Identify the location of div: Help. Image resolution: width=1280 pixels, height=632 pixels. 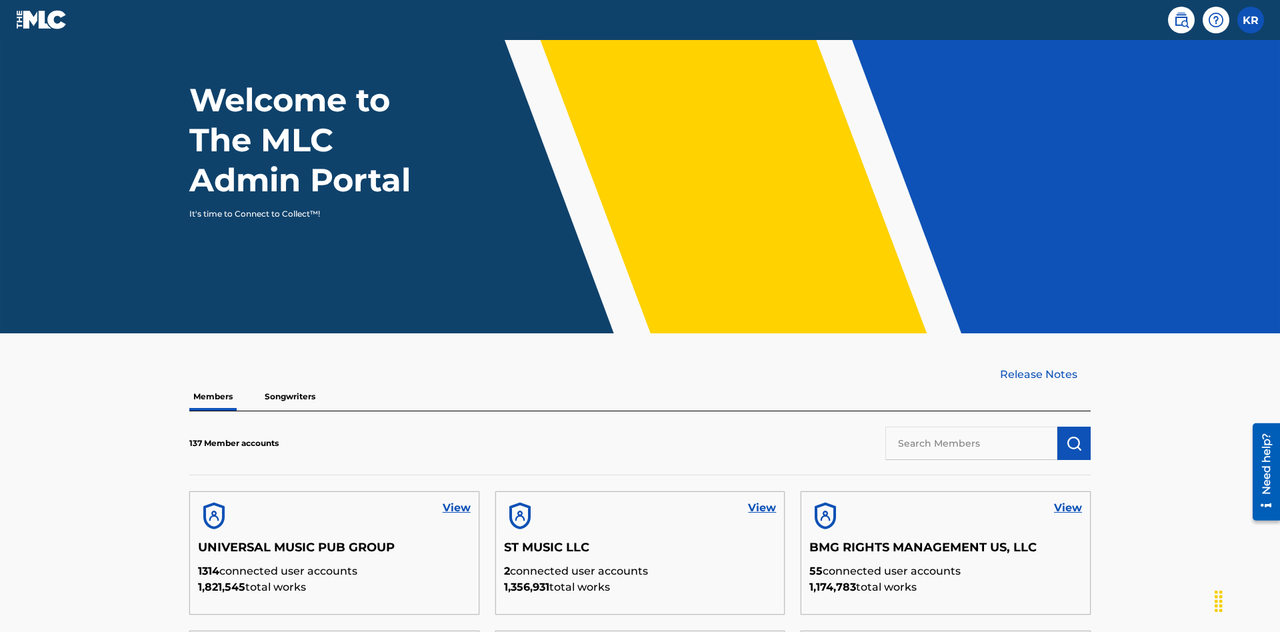
(1216, 20).